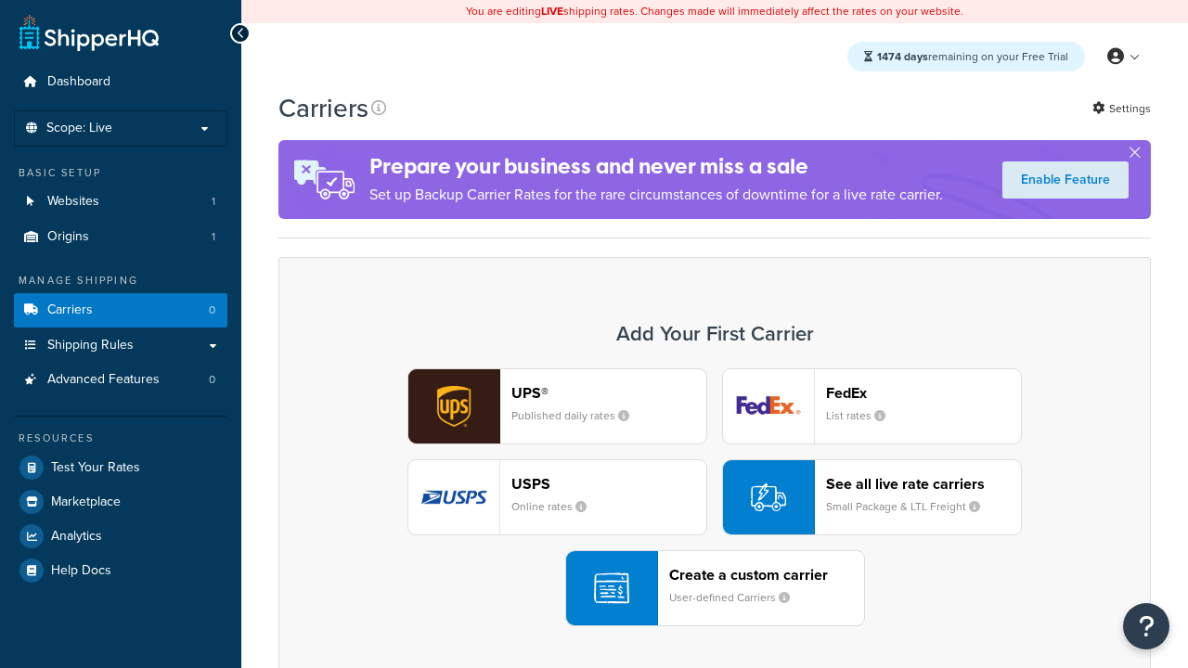  What do you see at coordinates (1121, 109) in the screenshot?
I see `a: Settings` at bounding box center [1121, 109].